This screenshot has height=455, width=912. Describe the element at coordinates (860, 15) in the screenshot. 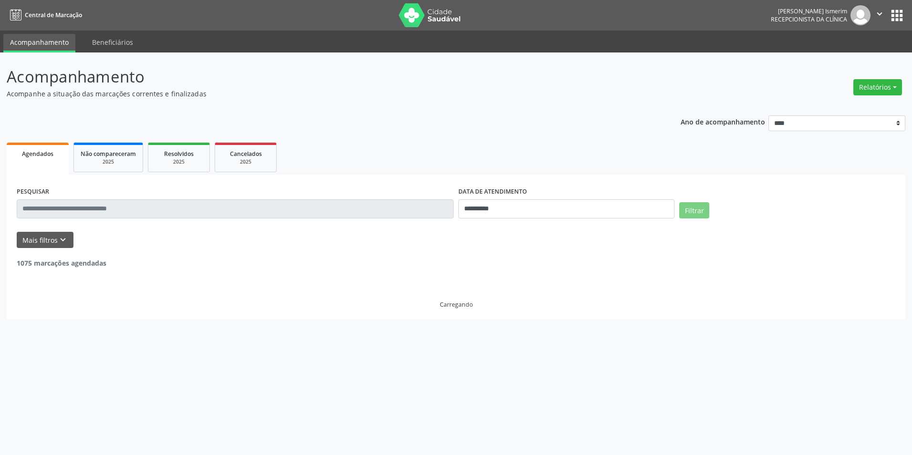

I see `img: img` at that location.